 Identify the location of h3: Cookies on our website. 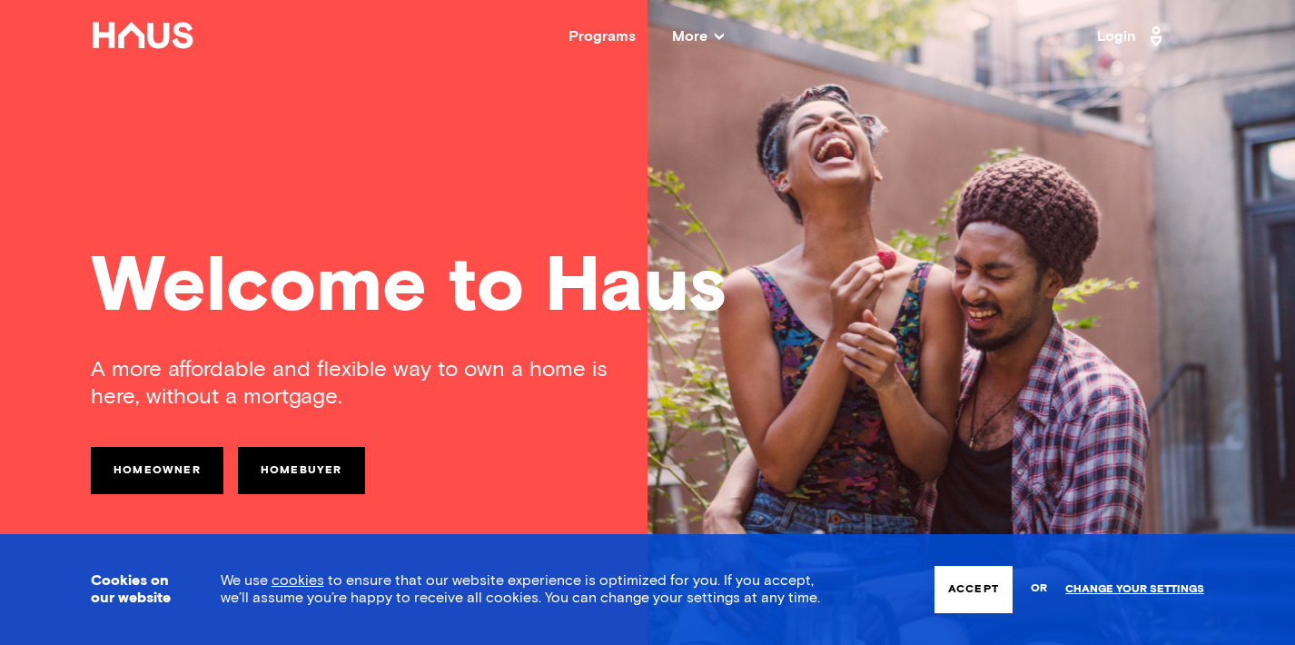
(133, 589).